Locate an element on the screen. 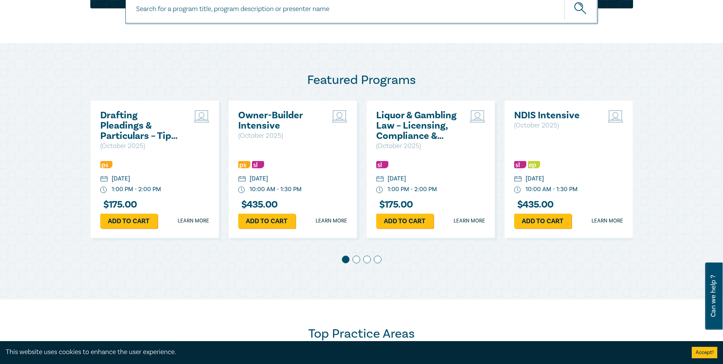 This screenshot has height=364, width=723. button: Accept cookies is located at coordinates (704, 352).